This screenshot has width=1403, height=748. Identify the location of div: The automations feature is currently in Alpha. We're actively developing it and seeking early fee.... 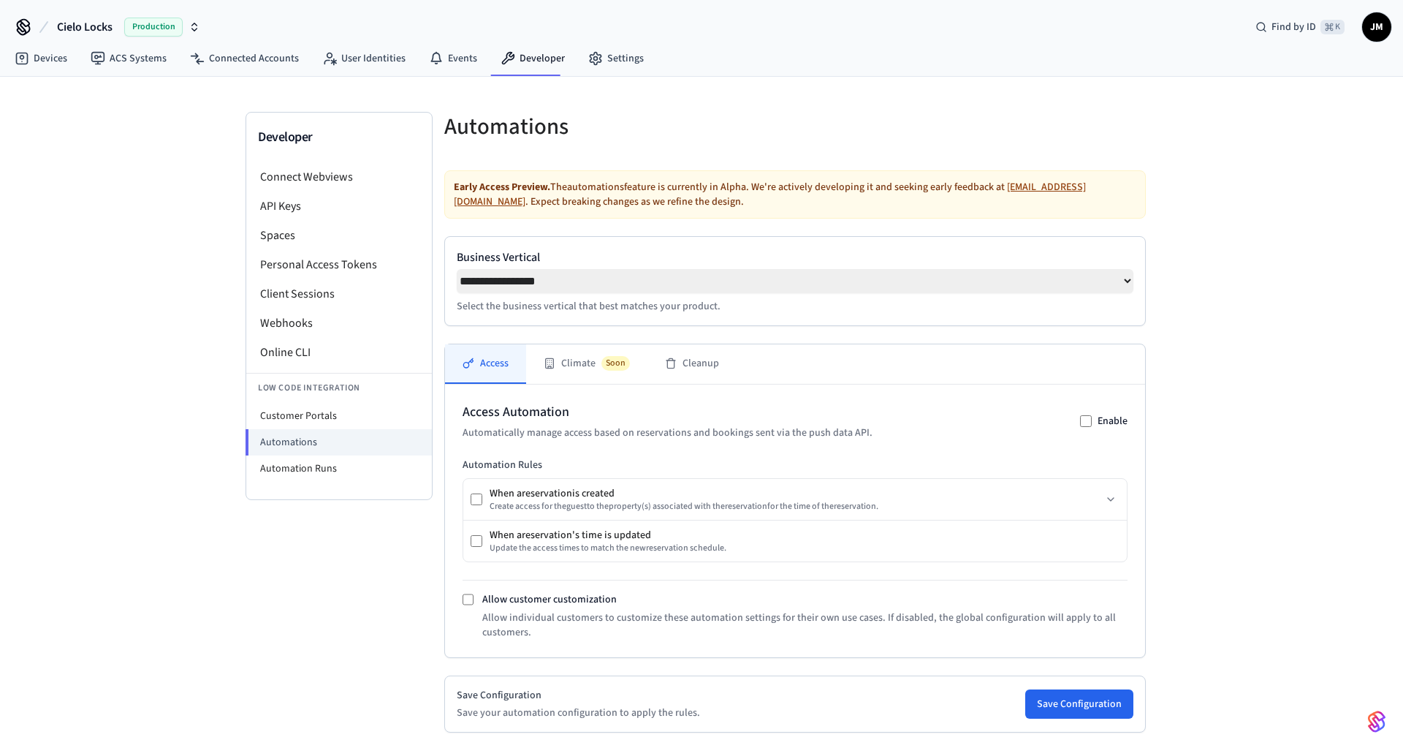
(795, 194).